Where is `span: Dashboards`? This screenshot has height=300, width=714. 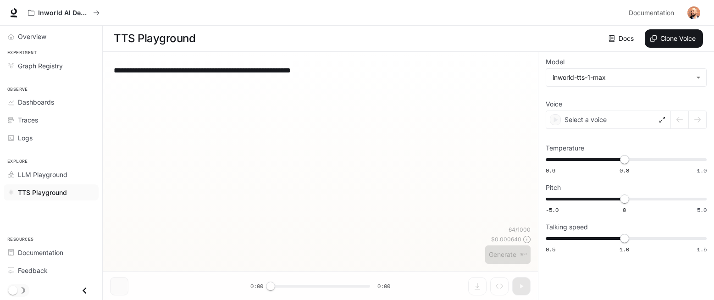 span: Dashboards is located at coordinates (36, 102).